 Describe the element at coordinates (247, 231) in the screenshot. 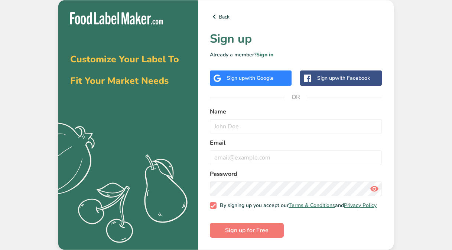

I see `button: Sign up for Free` at that location.